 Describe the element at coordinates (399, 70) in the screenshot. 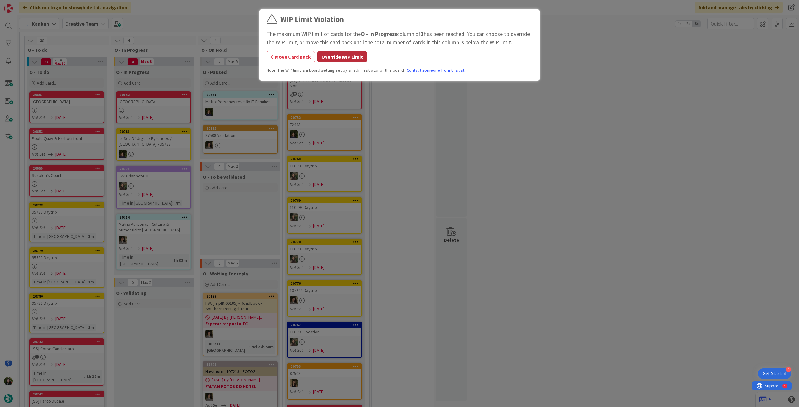

I see `div: Note: The WIP limit is a board setting set by an administrator of this board.` at that location.